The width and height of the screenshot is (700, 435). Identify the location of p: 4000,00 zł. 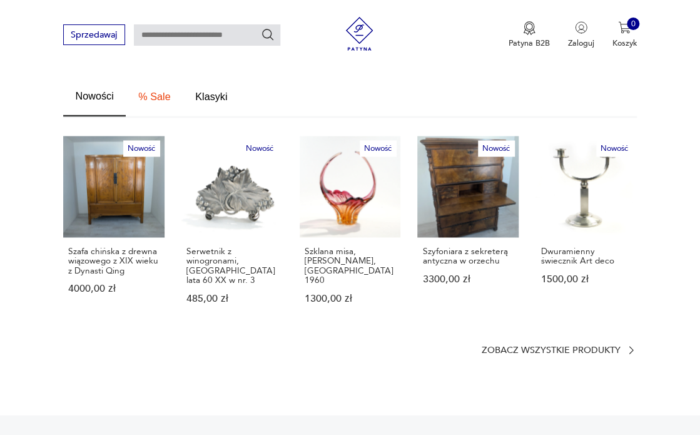
(114, 288).